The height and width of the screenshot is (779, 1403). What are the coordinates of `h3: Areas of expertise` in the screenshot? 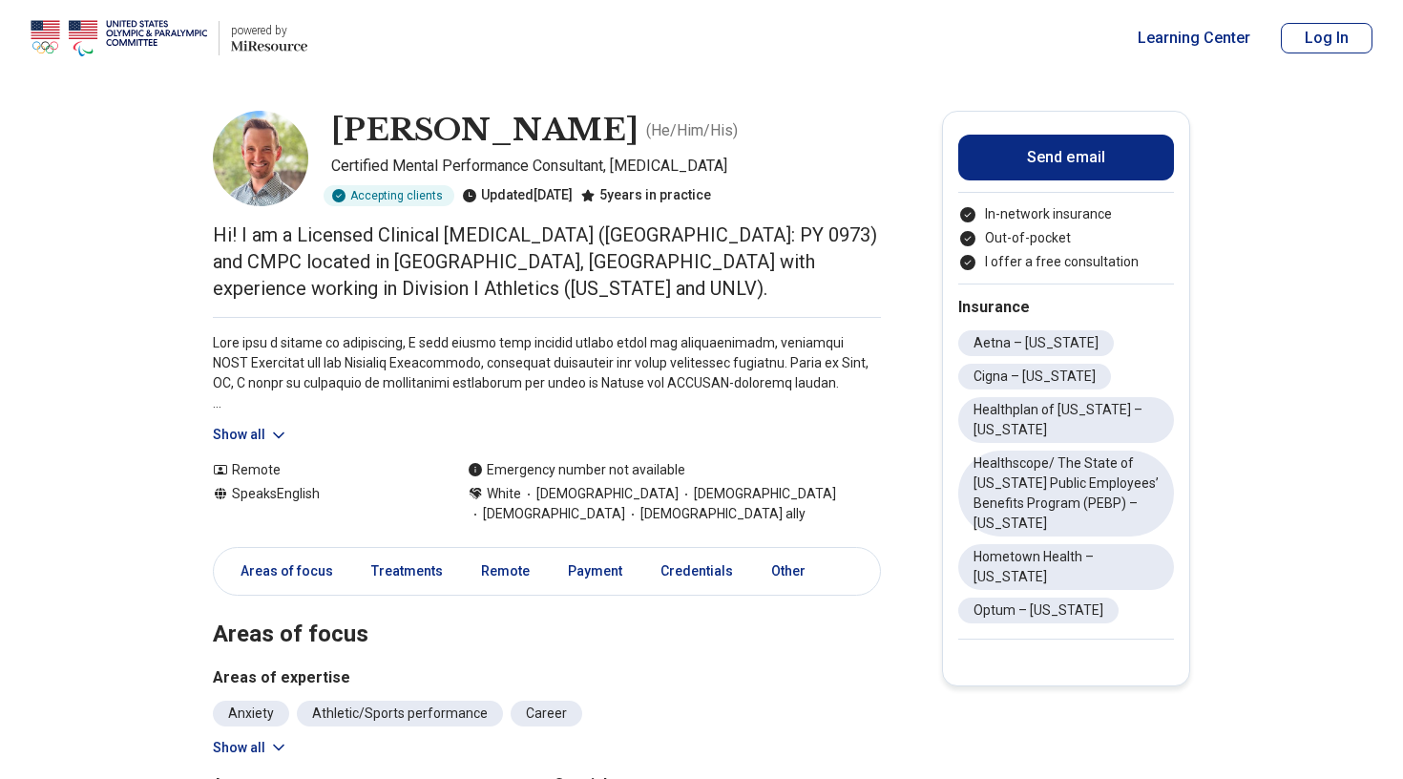 It's located at (547, 677).